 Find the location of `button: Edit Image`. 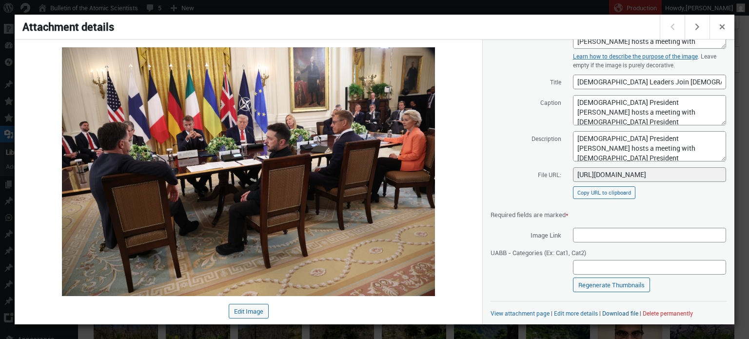

button: Edit Image is located at coordinates (249, 311).